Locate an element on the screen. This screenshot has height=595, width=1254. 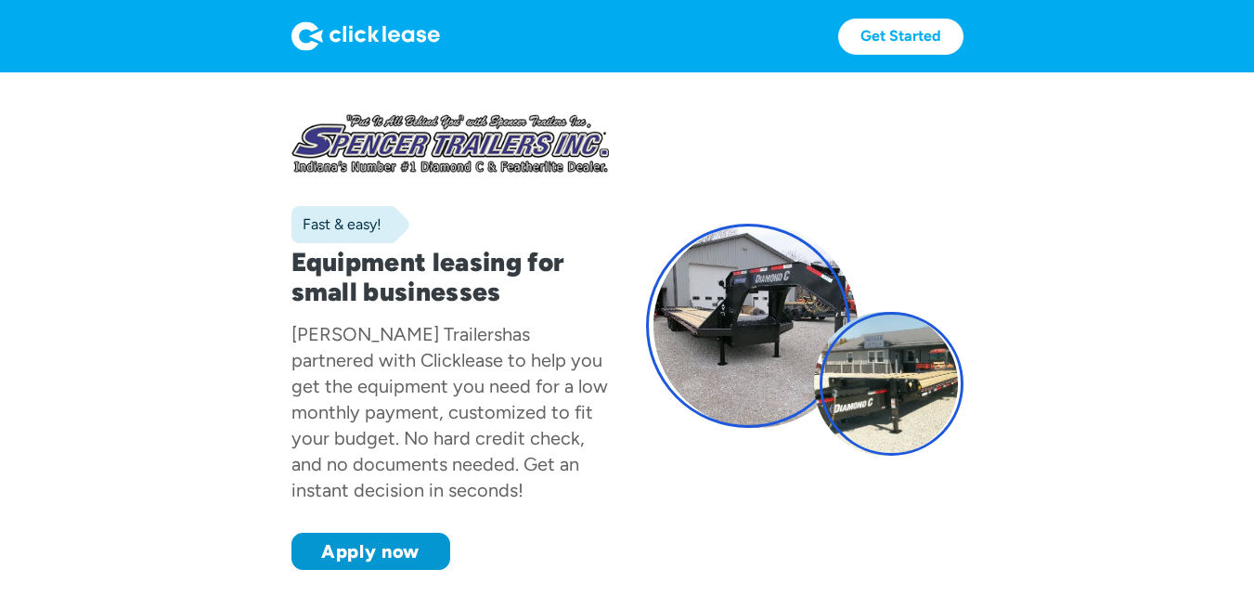
div: has partnered with Clicklease to help you get the equipment you need for a low monthly payment, c... is located at coordinates (449, 412).